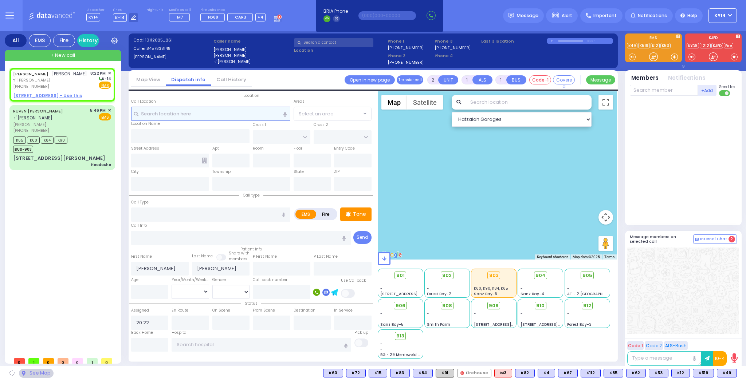 The image size is (746, 380). What do you see at coordinates (564, 80) in the screenshot?
I see `button: Covered` at bounding box center [564, 80].